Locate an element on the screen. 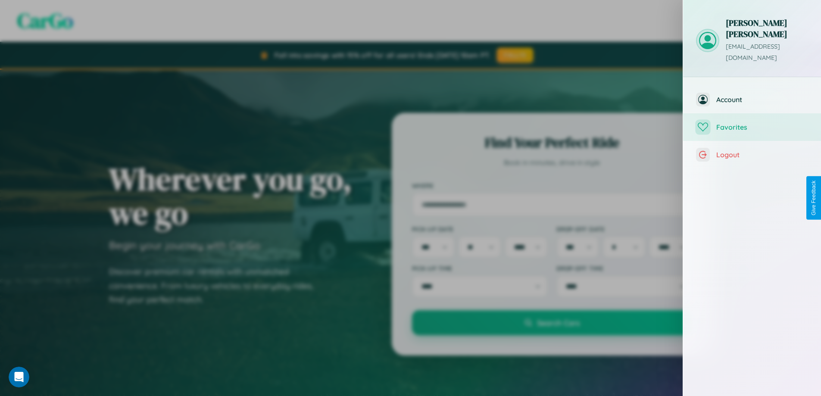  div: Give Feedback is located at coordinates (814, 198).